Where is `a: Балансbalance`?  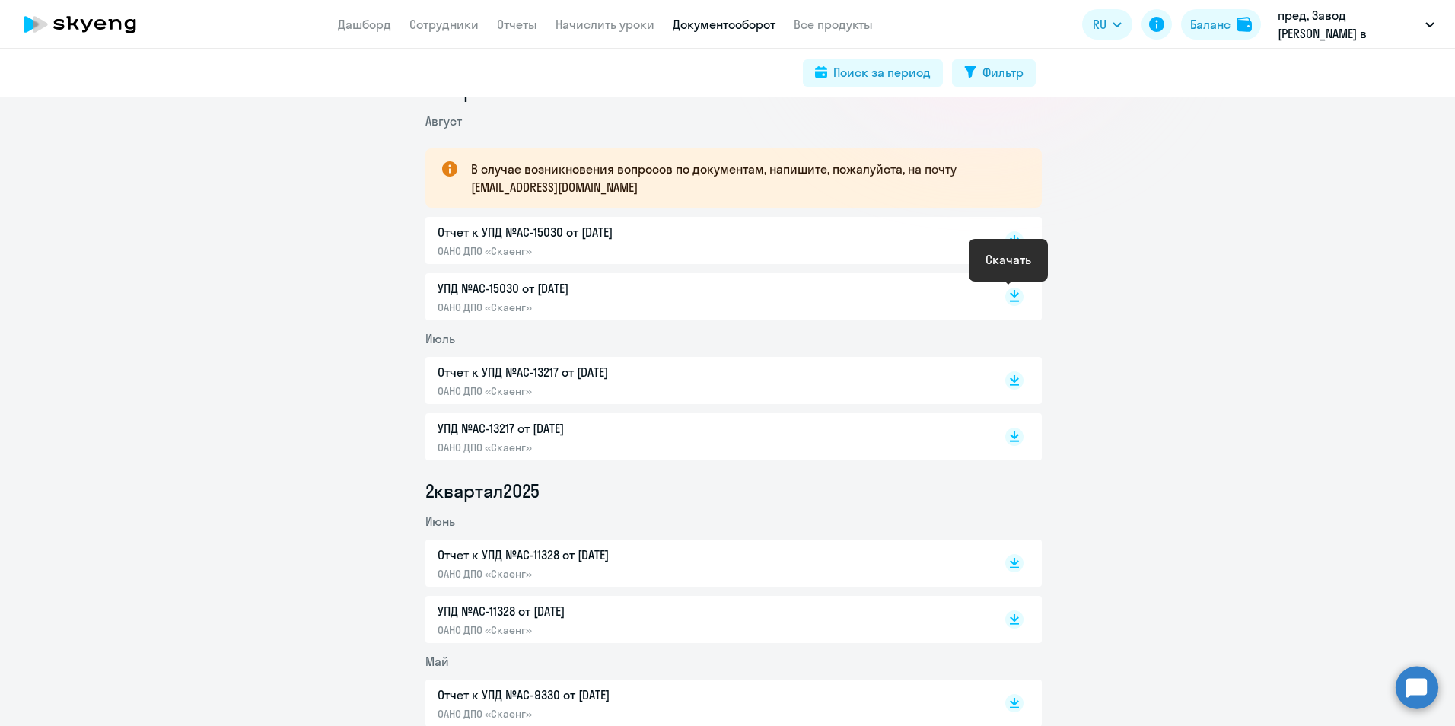 a: Балансbalance is located at coordinates (1221, 24).